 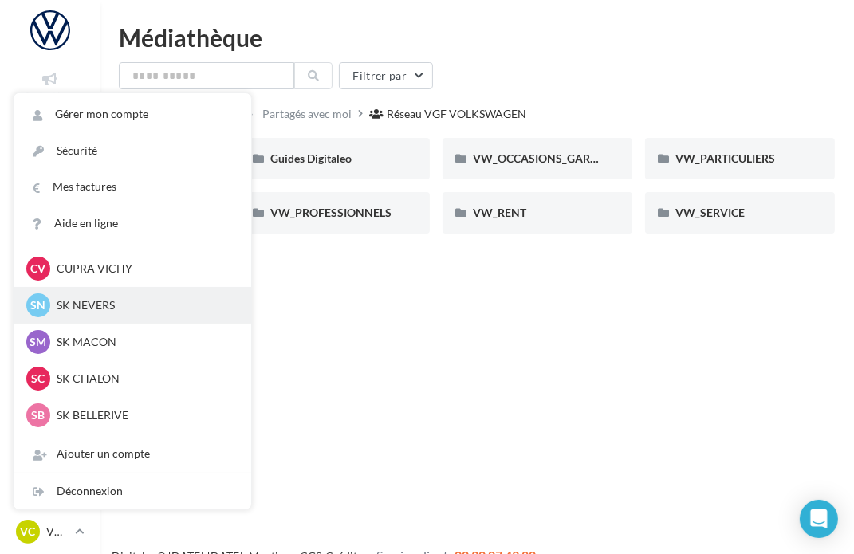 What do you see at coordinates (144, 269) in the screenshot?
I see `p: CUPRA VICHY` at bounding box center [144, 269].